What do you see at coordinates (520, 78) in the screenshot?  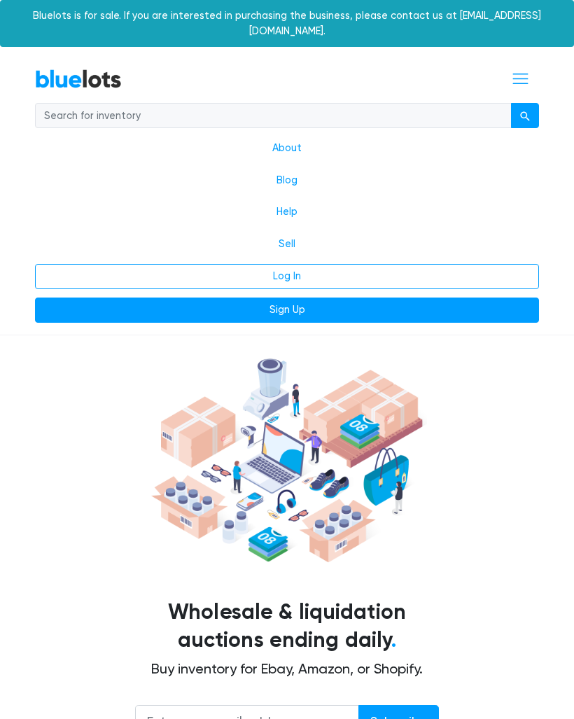 I see `button: Toggle navigation` at bounding box center [520, 78].